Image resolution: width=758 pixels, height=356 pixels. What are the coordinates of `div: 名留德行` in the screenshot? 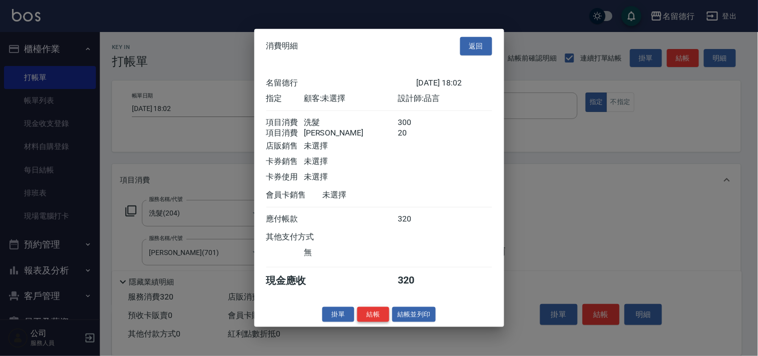 It's located at (341, 82).